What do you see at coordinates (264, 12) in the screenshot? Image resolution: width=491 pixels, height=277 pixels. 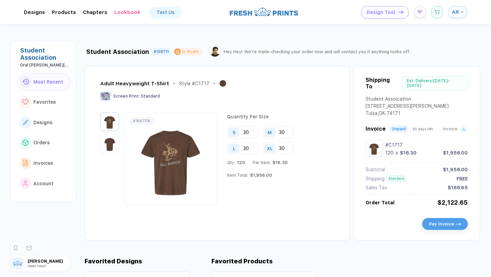 I see `img: logo` at bounding box center [264, 12].